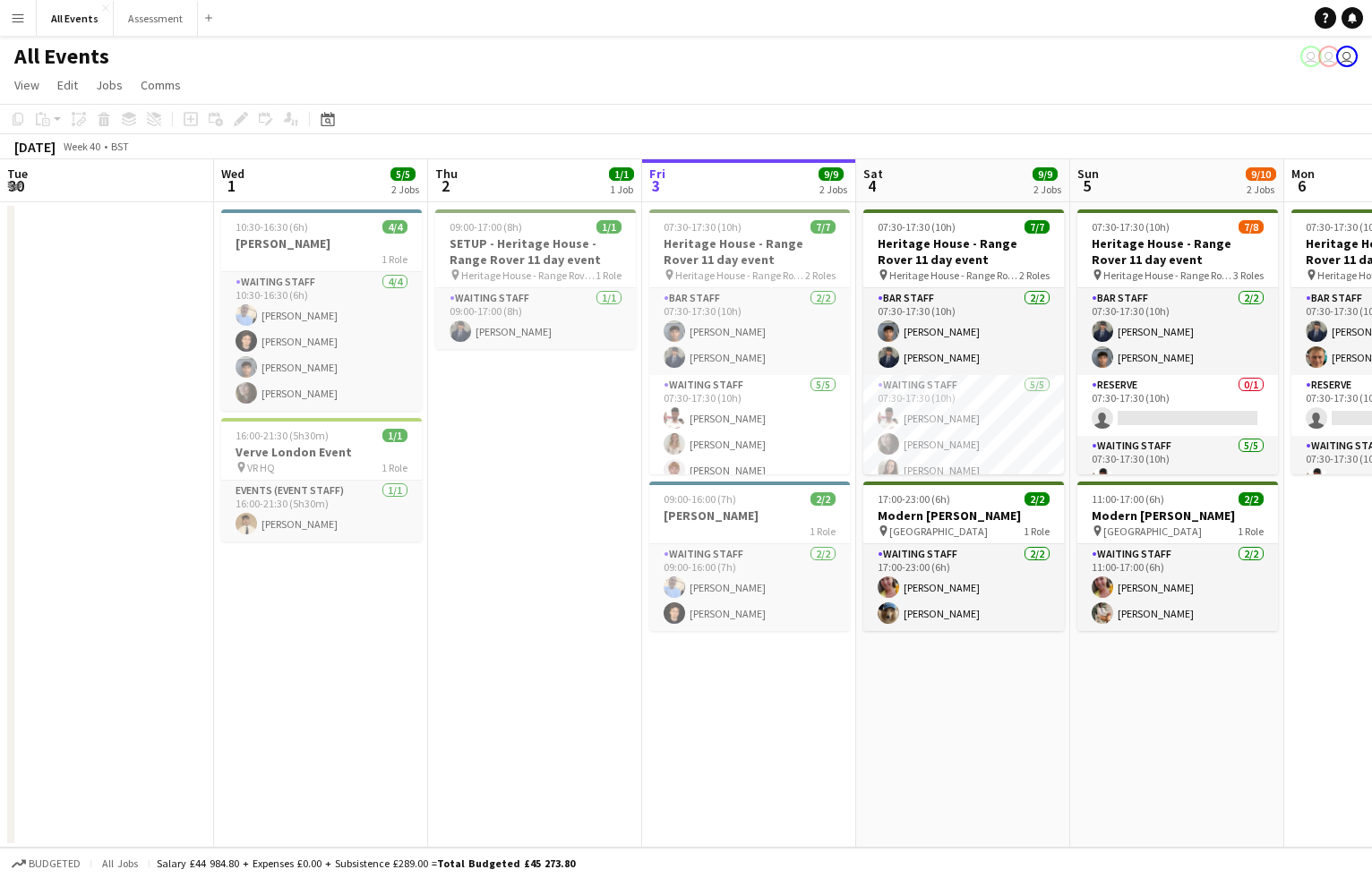 This screenshot has height=878, width=1372. What do you see at coordinates (110, 85) in the screenshot?
I see `a: Jobs` at bounding box center [110, 85].